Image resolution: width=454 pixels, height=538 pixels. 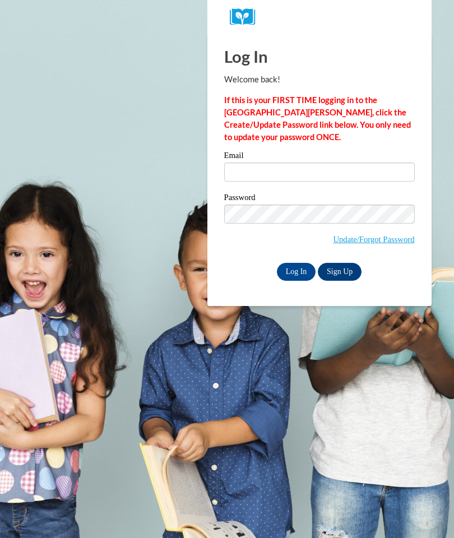 I want to click on label: Password, so click(x=320, y=199).